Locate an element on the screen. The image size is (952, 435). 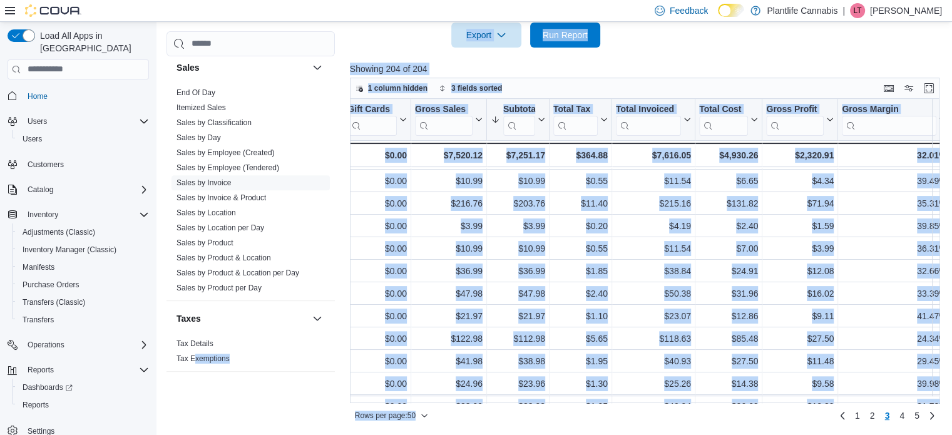
button: Gross Profit is located at coordinates (800, 119).